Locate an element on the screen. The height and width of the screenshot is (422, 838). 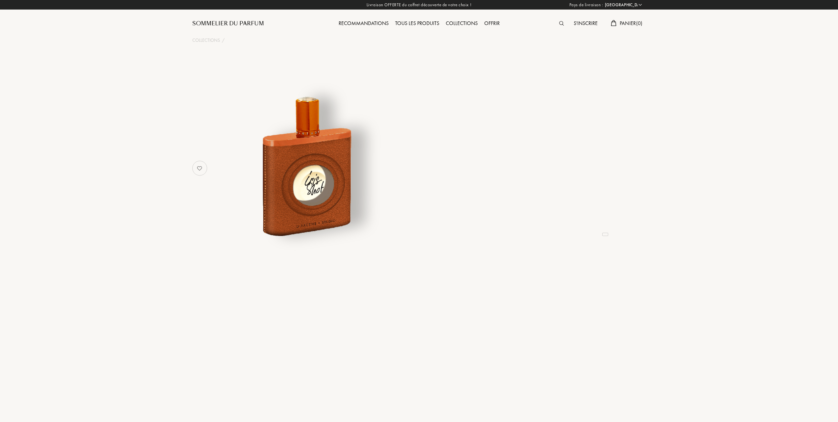
a: Tous les produits is located at coordinates (417, 23).